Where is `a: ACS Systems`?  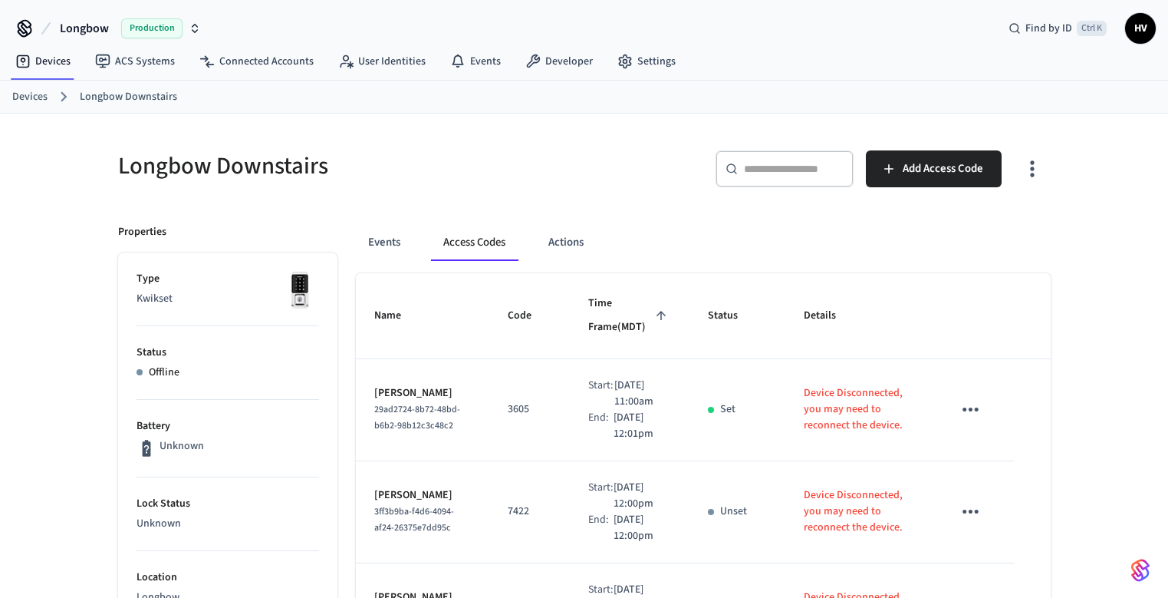
a: ACS Systems is located at coordinates (135, 61).